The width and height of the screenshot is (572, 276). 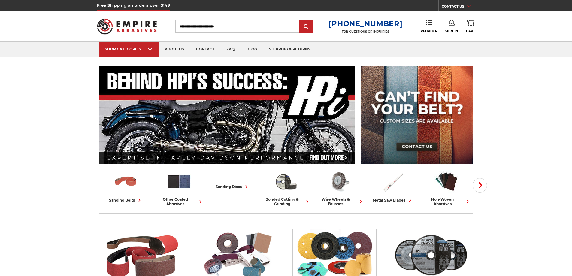 I want to click on a: CONTACT US, so click(x=458, y=7).